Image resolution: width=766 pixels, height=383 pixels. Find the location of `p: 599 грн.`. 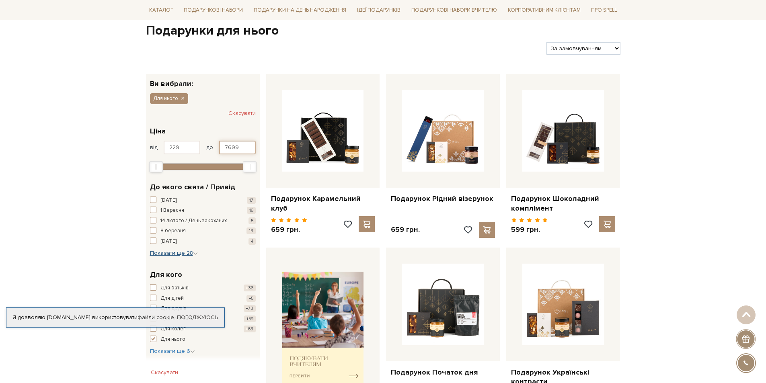

p: 599 грн. is located at coordinates (529, 230).